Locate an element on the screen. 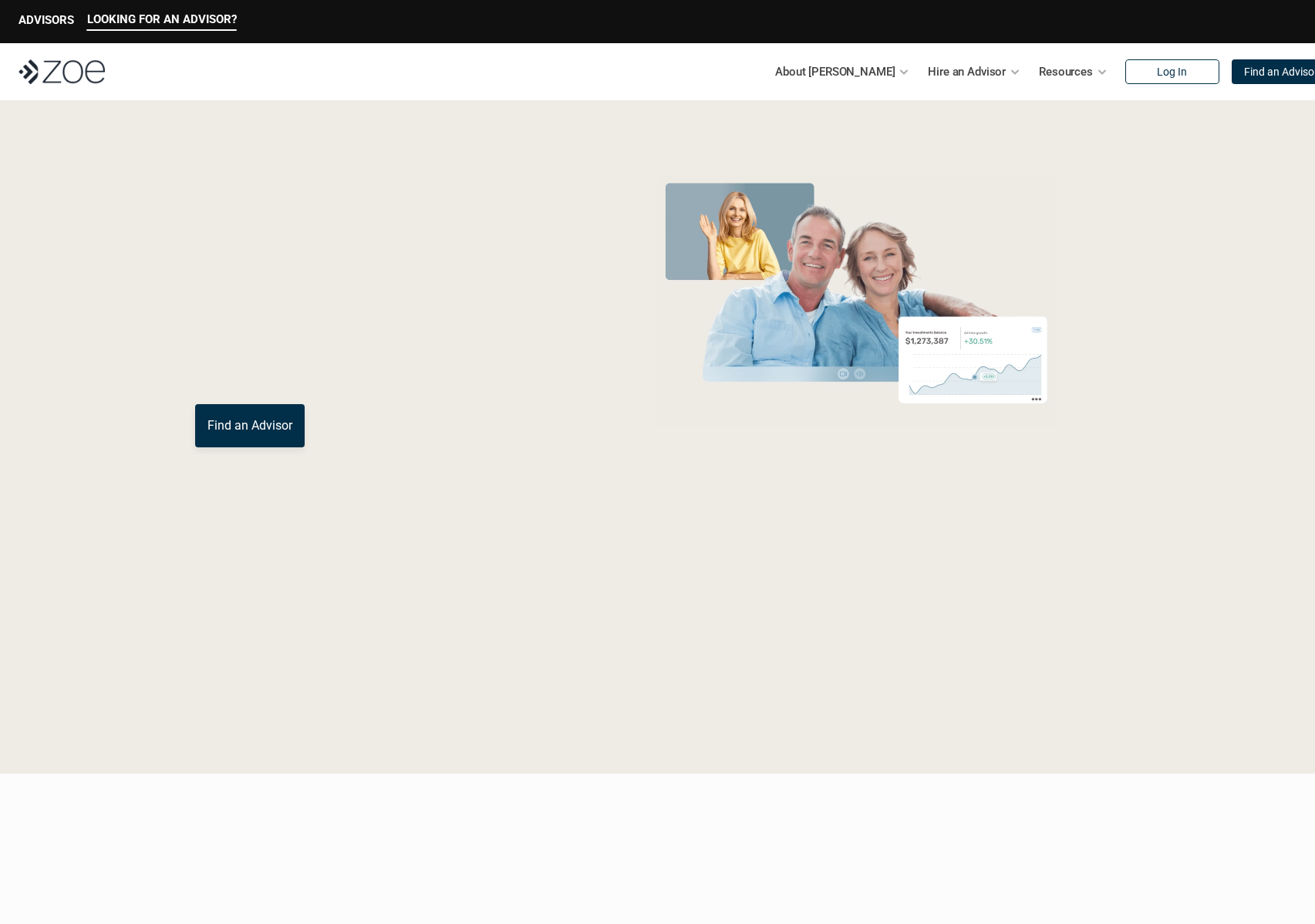 The width and height of the screenshot is (1315, 924). p: Hire an Advisor is located at coordinates (966, 71).